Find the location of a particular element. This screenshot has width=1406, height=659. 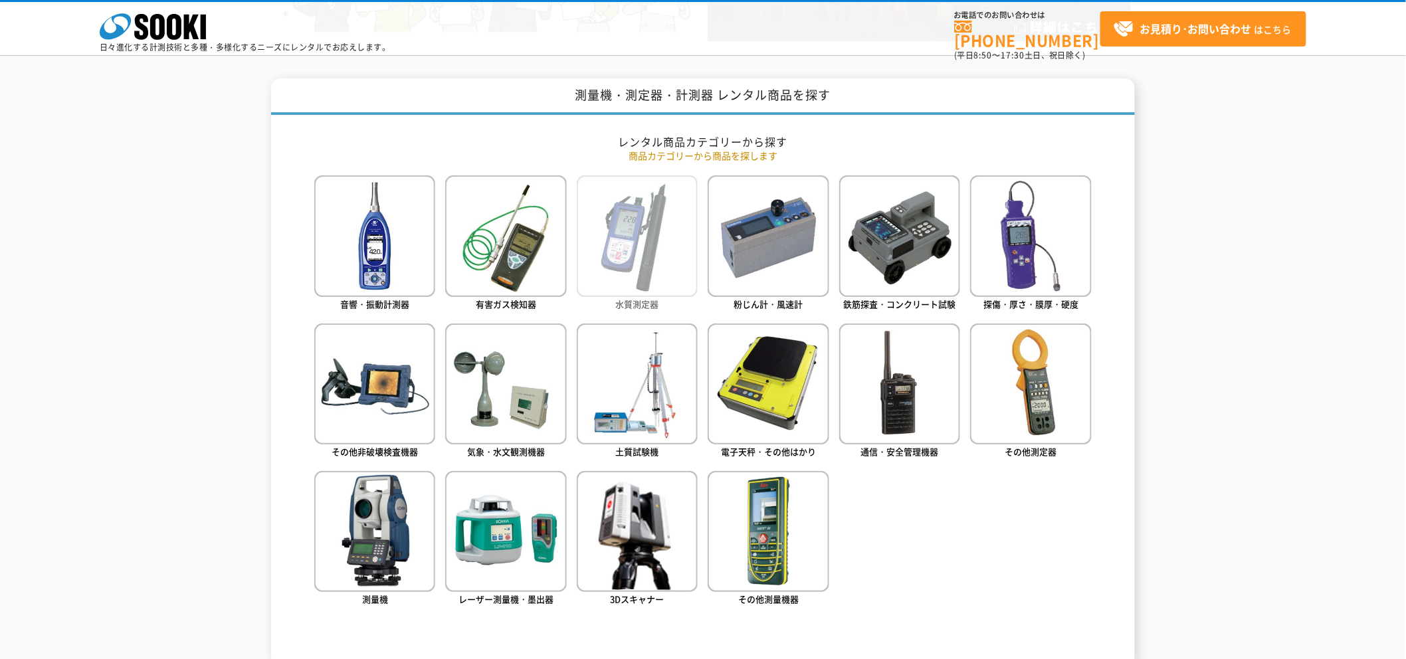

a: 水質測定器 is located at coordinates (637, 244).